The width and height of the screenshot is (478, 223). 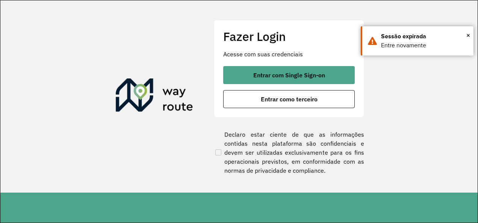 What do you see at coordinates (289, 153) in the screenshot?
I see `label: Declaro estar ciente de que as informações contidas nesta plataforma são confidenciais e devem se...` at bounding box center [289, 153].